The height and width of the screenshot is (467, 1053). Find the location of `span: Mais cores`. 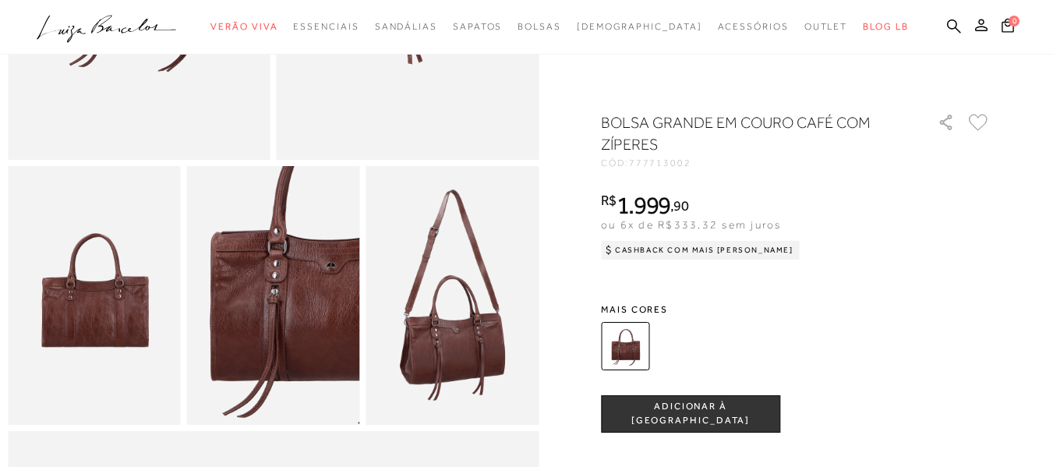

span: Mais cores is located at coordinates (796, 309).